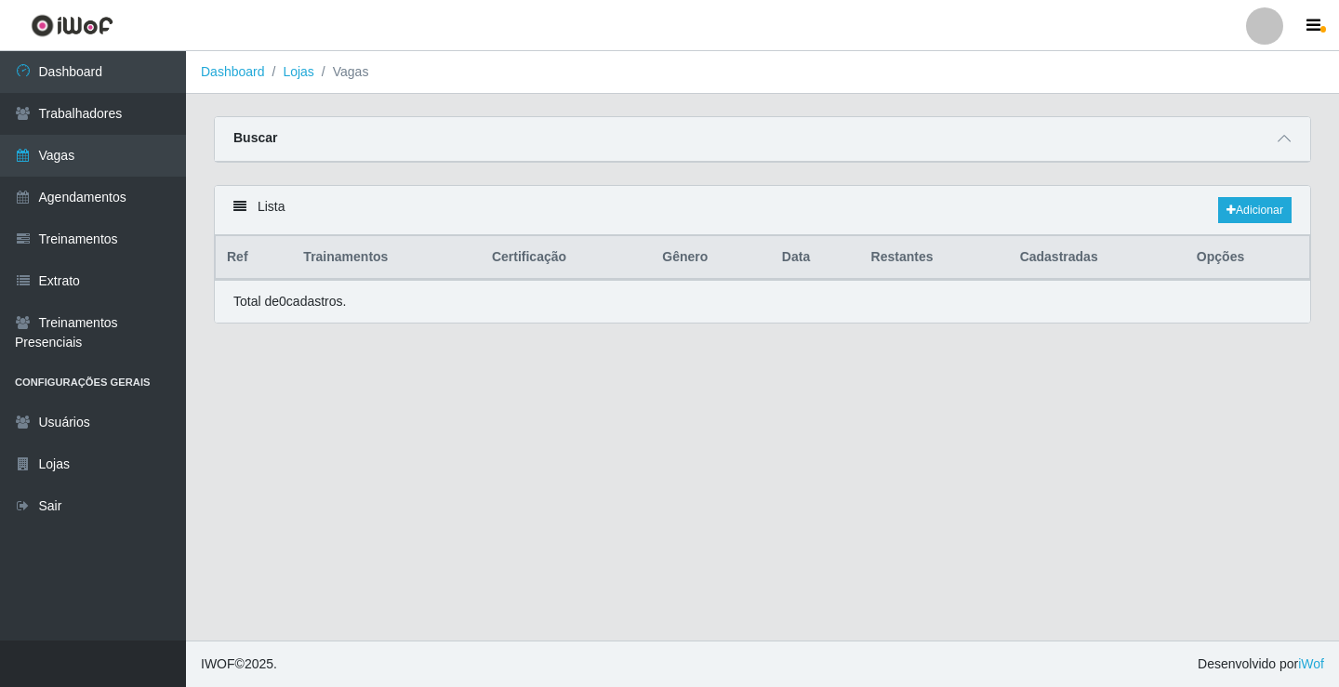  I want to click on strong: Buscar, so click(255, 138).